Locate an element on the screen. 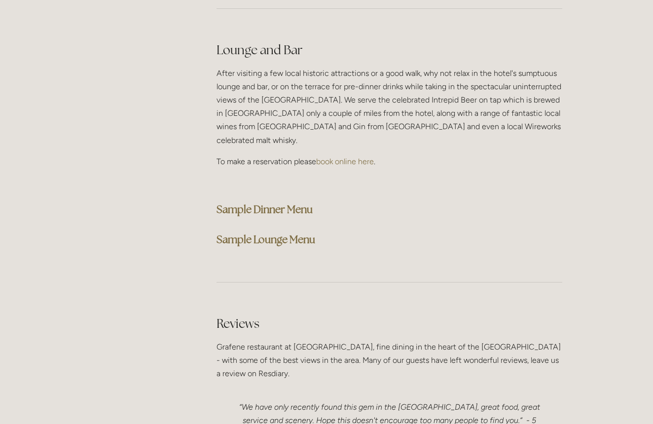 The image size is (653, 424). h2: Reviews is located at coordinates (389, 323).